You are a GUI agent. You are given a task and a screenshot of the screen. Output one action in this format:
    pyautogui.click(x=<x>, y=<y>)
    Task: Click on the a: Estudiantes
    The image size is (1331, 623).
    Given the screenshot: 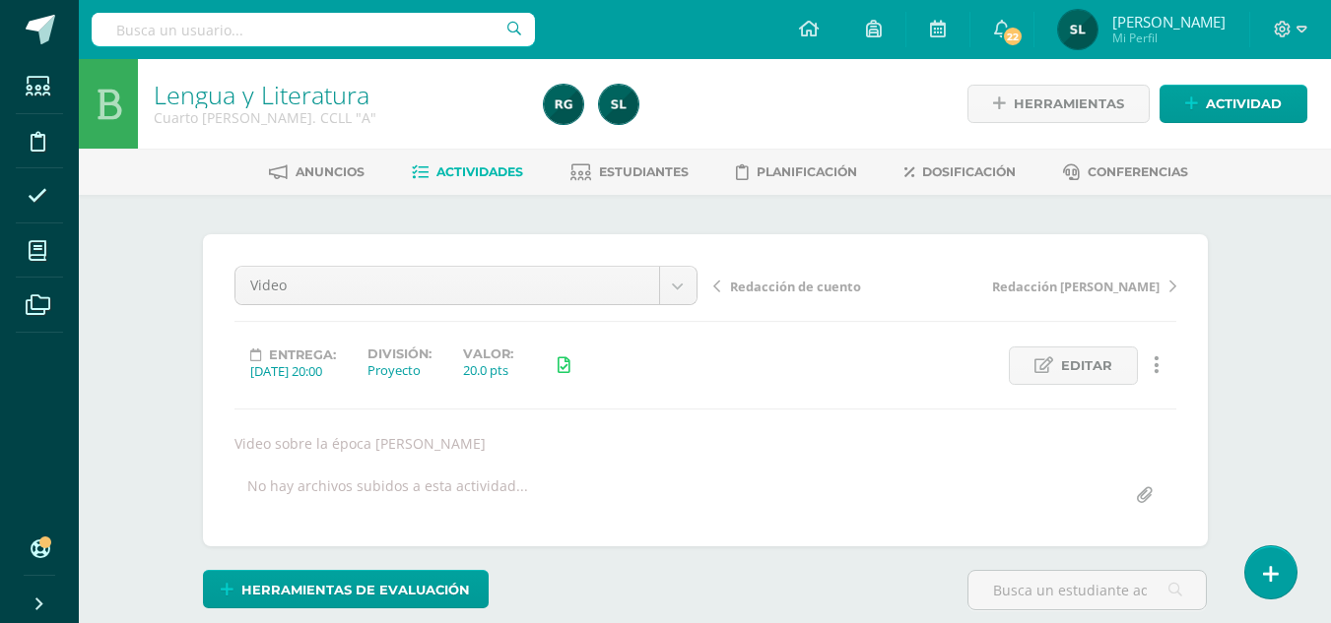 What is the action you would take?
    pyautogui.click(x=629, y=172)
    